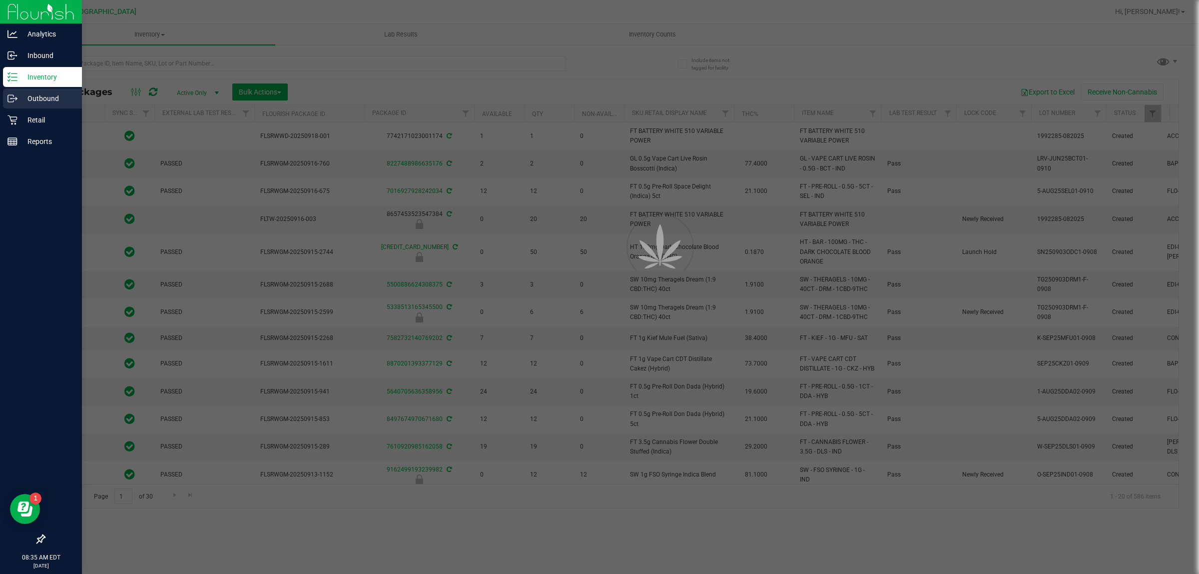 This screenshot has width=1199, height=574. Describe the element at coordinates (12, 120) in the screenshot. I see `inline-svg: Retail` at that location.